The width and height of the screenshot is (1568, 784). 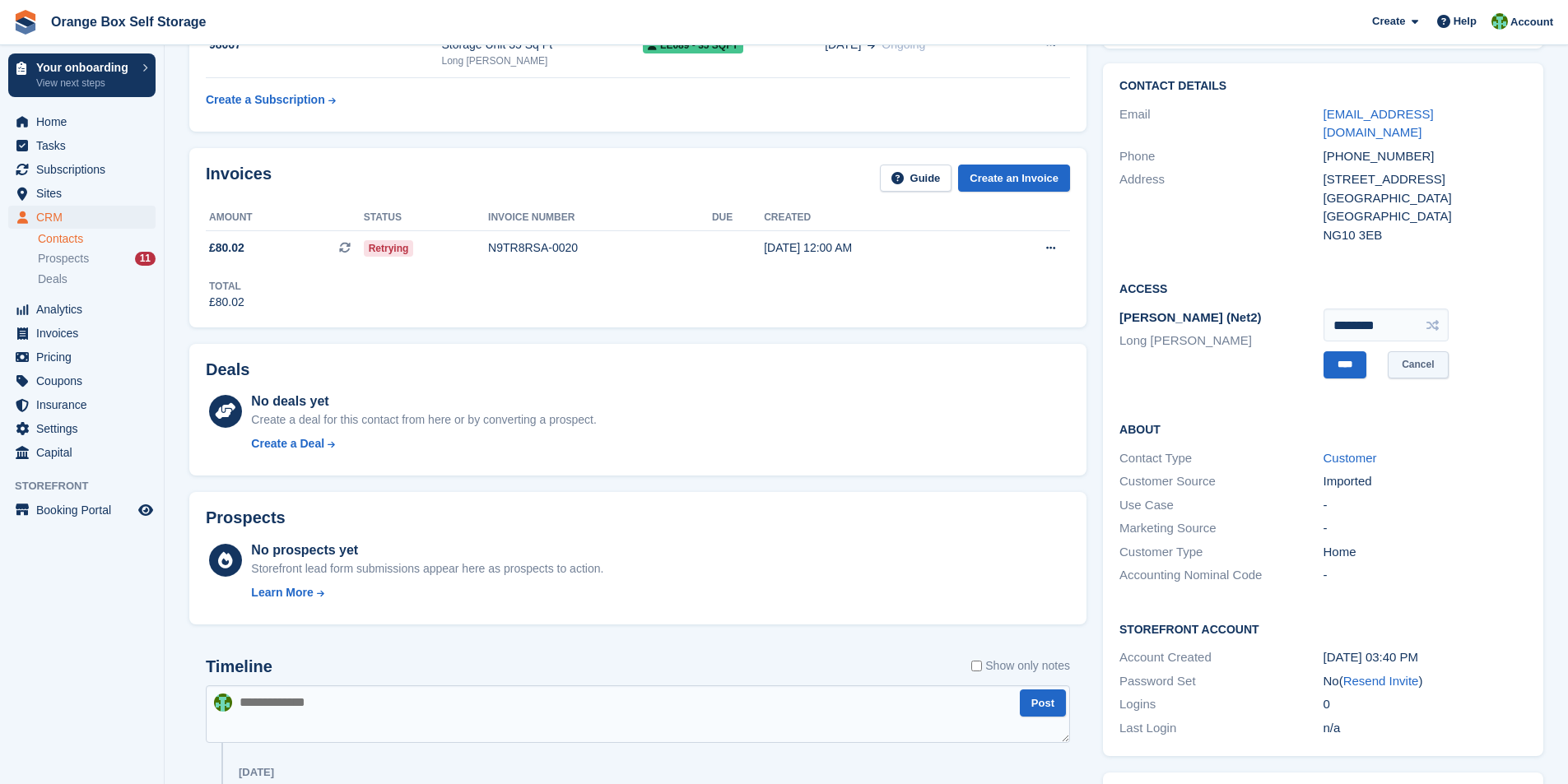 What do you see at coordinates (96, 258) in the screenshot?
I see `a: Prospects 11` at bounding box center [96, 258].